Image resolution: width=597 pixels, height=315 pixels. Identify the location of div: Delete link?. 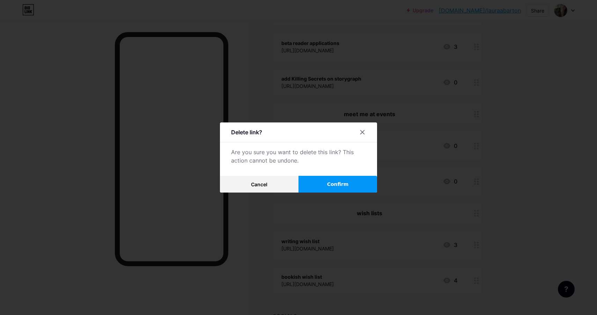
(247, 132).